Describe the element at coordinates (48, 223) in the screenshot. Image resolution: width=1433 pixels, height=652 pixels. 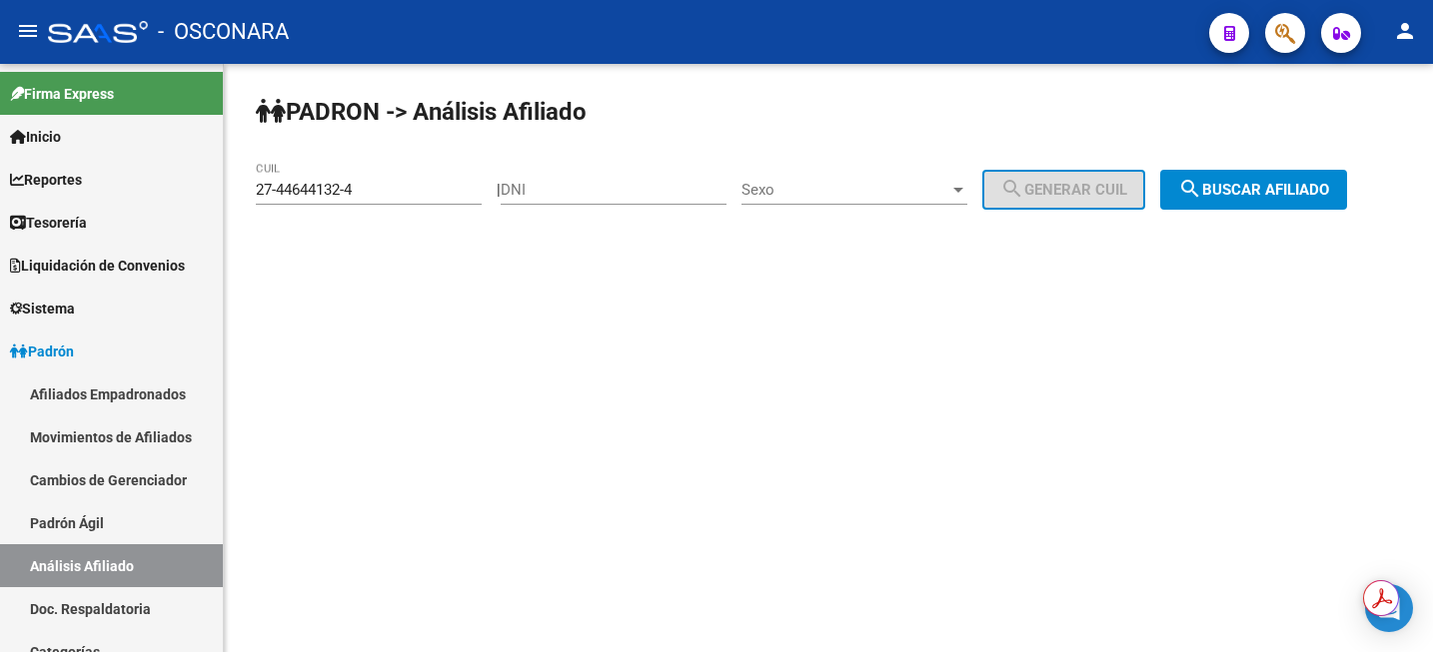
I see `span: Tesorería` at that location.